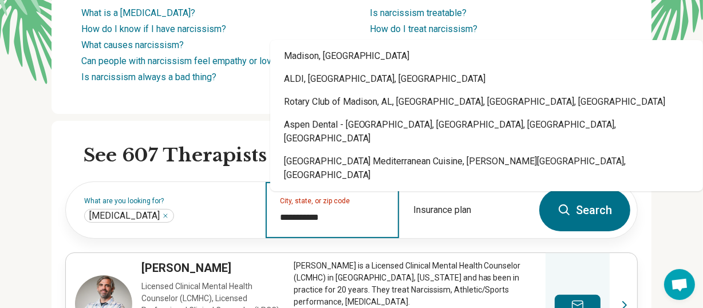 The height and width of the screenshot is (308, 703). I want to click on button: Narcissistic Personality, so click(165, 216).